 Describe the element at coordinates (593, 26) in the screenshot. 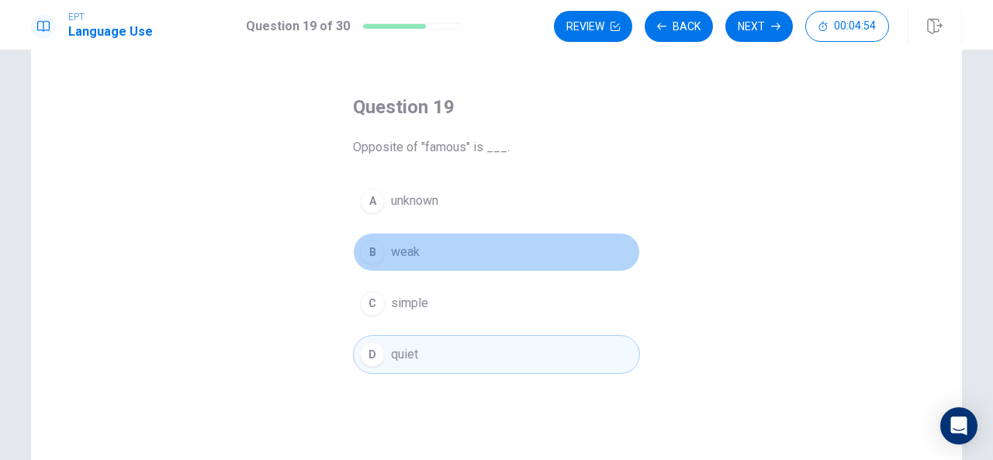

I see `button: Review` at that location.